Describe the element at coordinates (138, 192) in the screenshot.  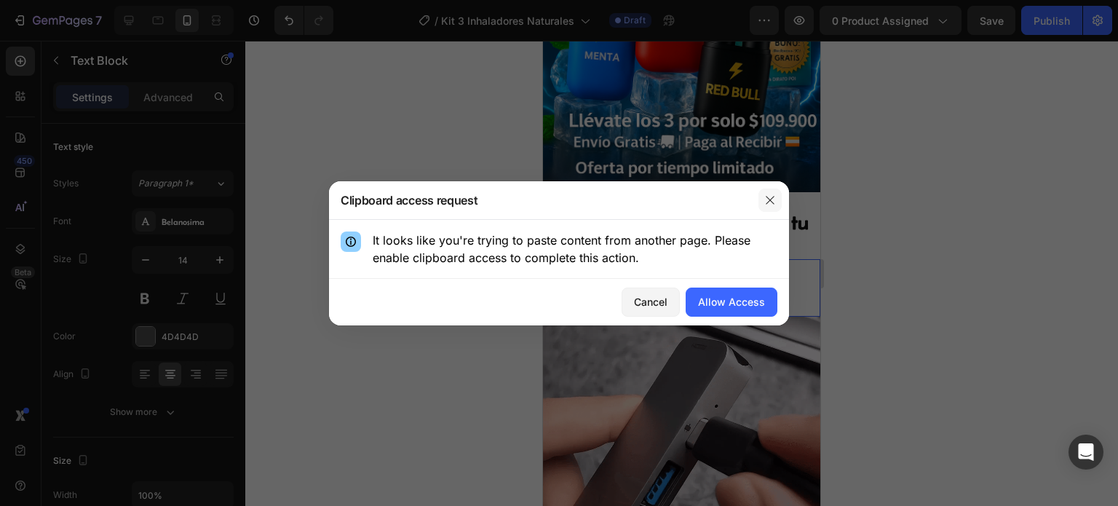
I see `h2: Rich Text Editor. Editing area: main` at that location.